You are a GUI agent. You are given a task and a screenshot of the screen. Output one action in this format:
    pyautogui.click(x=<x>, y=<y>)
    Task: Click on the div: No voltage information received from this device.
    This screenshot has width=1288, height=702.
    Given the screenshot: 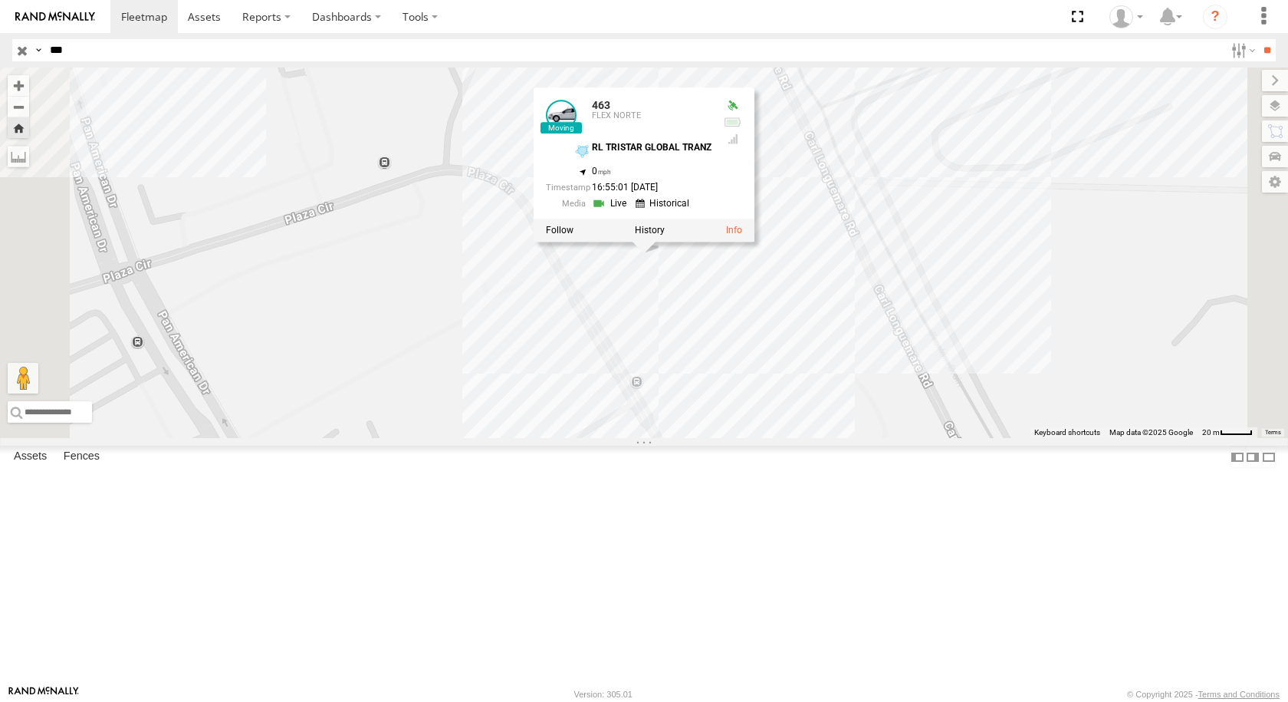 What is the action you would take?
    pyautogui.click(x=733, y=122)
    